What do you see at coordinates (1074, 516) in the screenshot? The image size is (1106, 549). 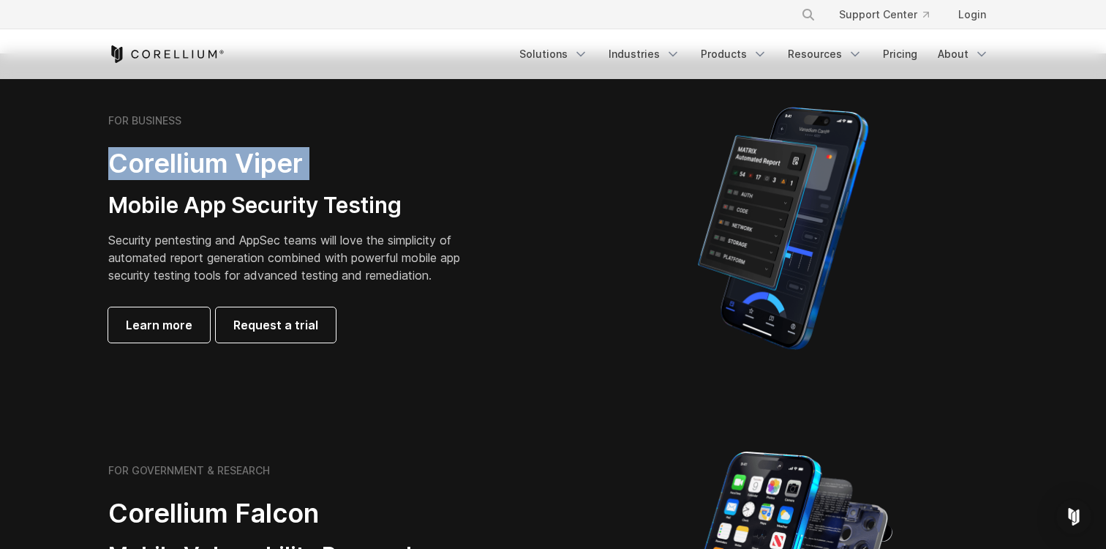 I see `div: Open Intercom Messenger` at bounding box center [1074, 516].